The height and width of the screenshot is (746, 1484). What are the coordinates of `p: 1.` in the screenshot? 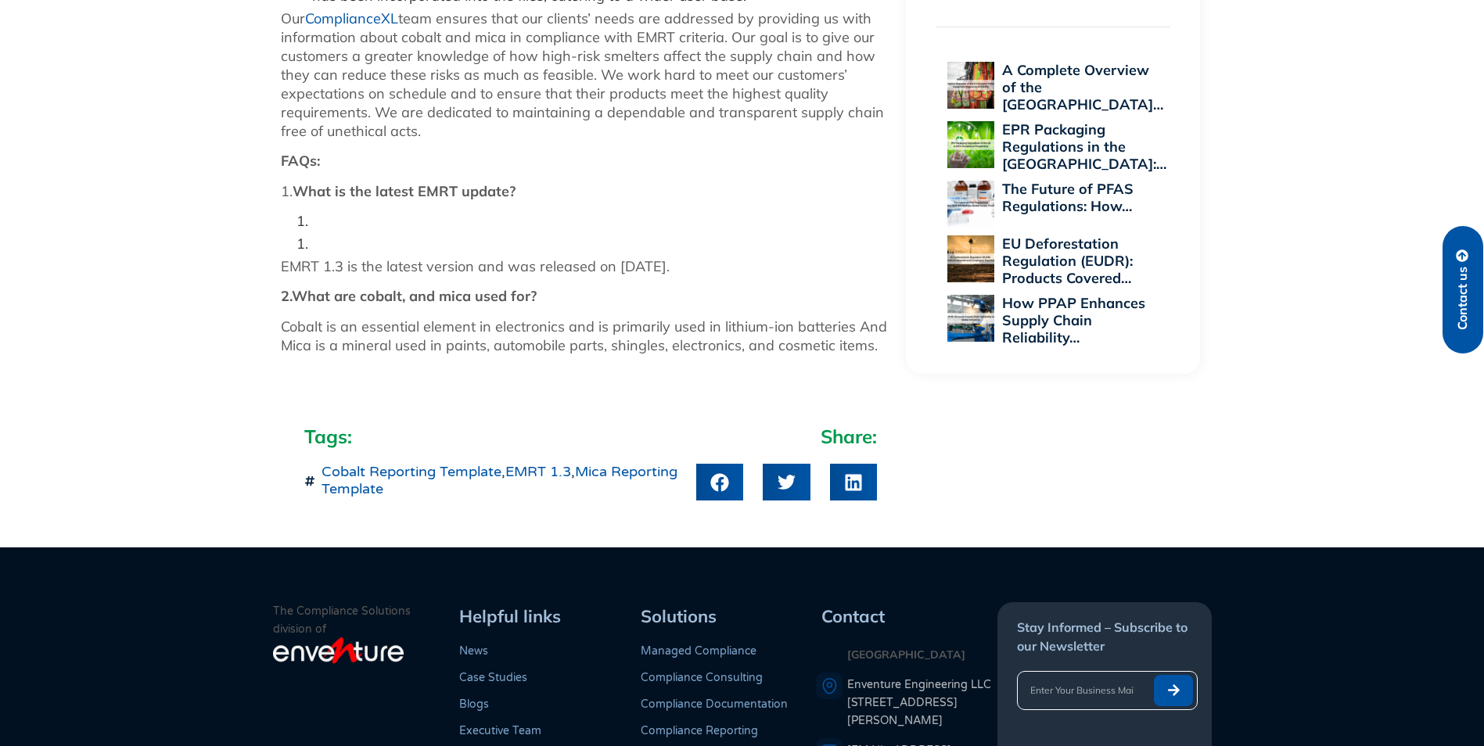 It's located at (586, 192).